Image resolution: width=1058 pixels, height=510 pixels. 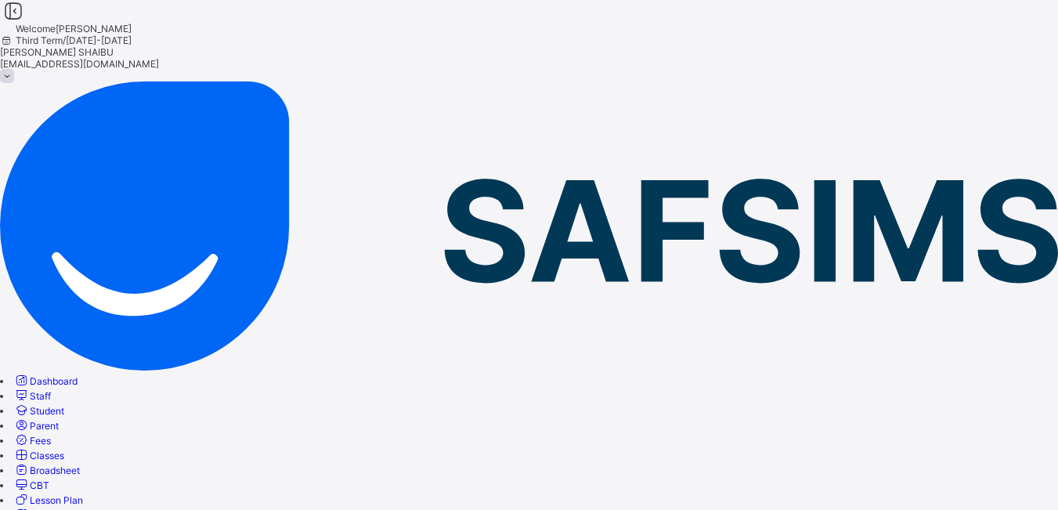 I want to click on a: Classes, so click(x=38, y=455).